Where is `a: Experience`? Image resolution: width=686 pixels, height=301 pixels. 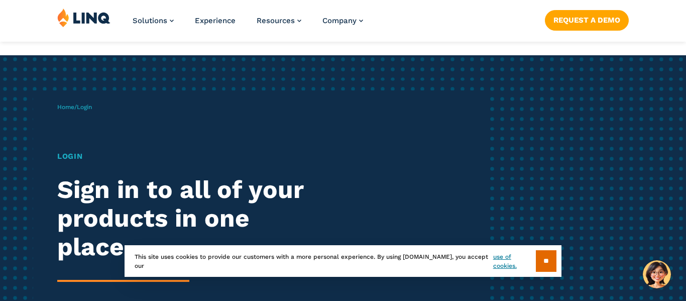 a: Experience is located at coordinates (215, 21).